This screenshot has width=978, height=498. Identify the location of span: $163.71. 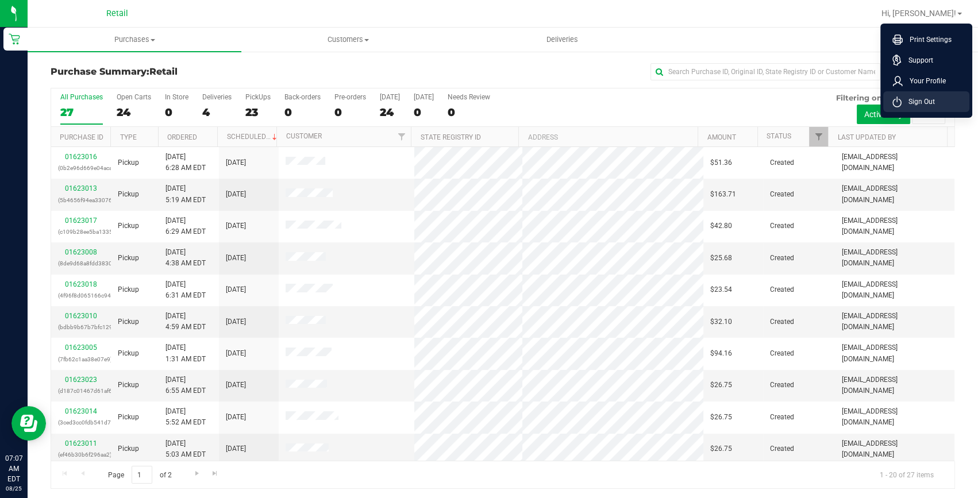
(723, 194).